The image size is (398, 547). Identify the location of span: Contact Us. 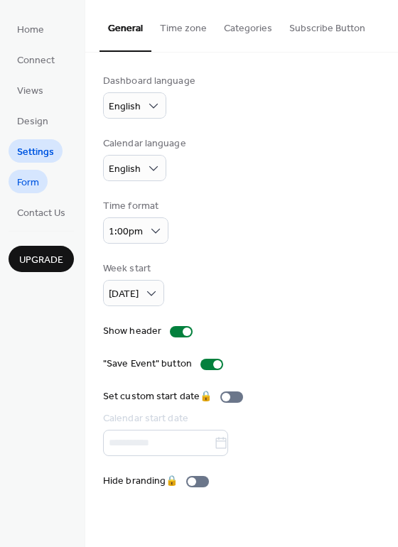
(41, 213).